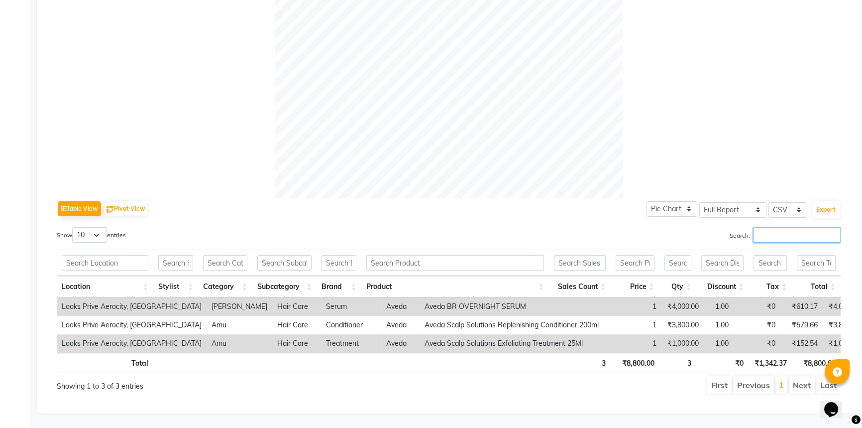  What do you see at coordinates (176, 286) in the screenshot?
I see `th: Stylist: activate to sort column ascending` at bounding box center [176, 286].